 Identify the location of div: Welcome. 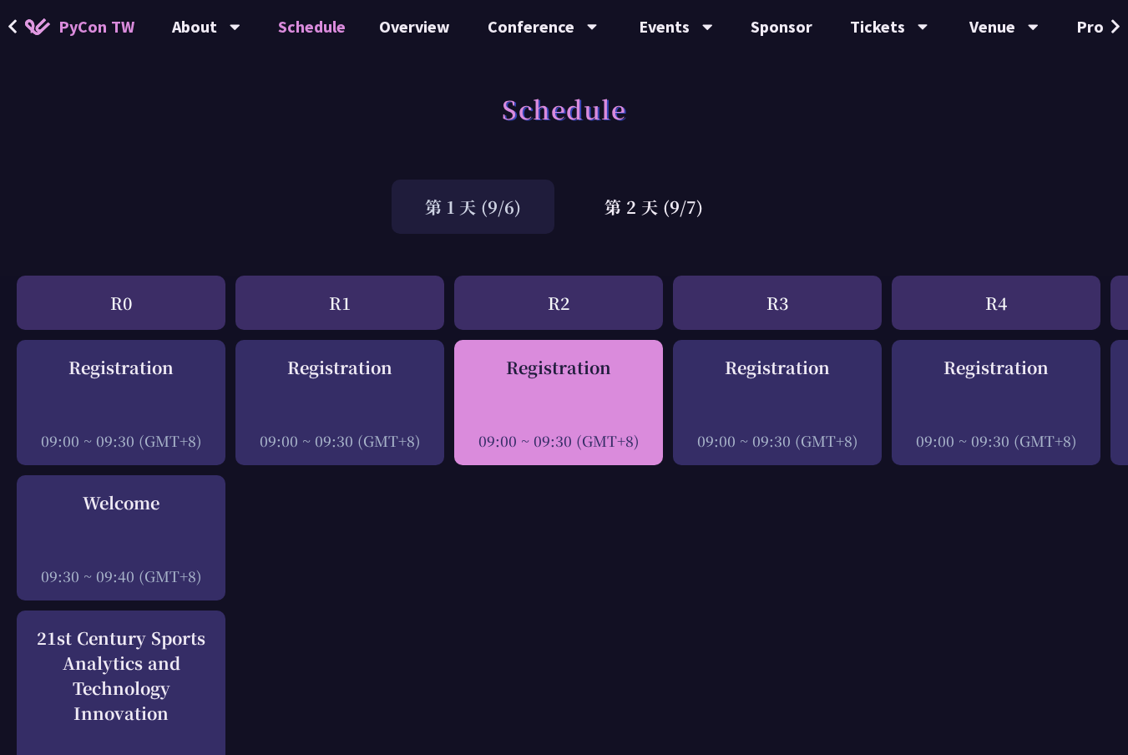
(121, 503).